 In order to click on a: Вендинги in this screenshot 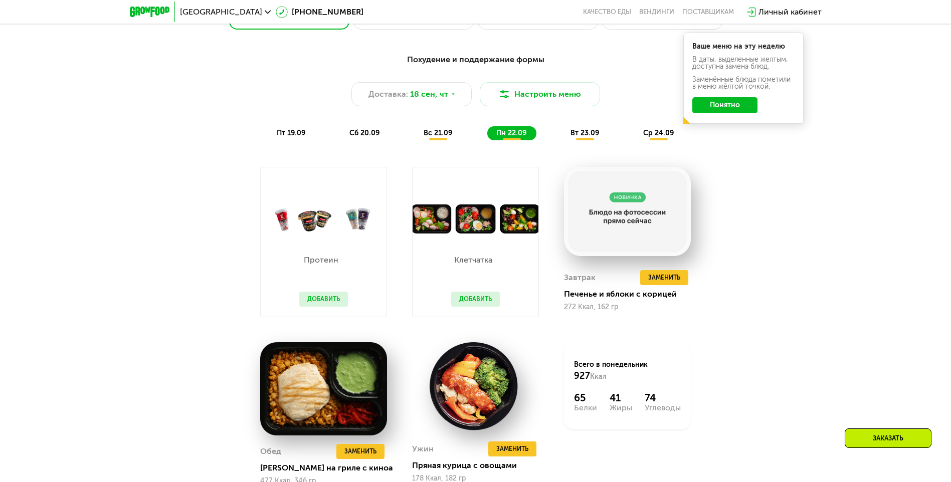, I will do `click(656, 12)`.